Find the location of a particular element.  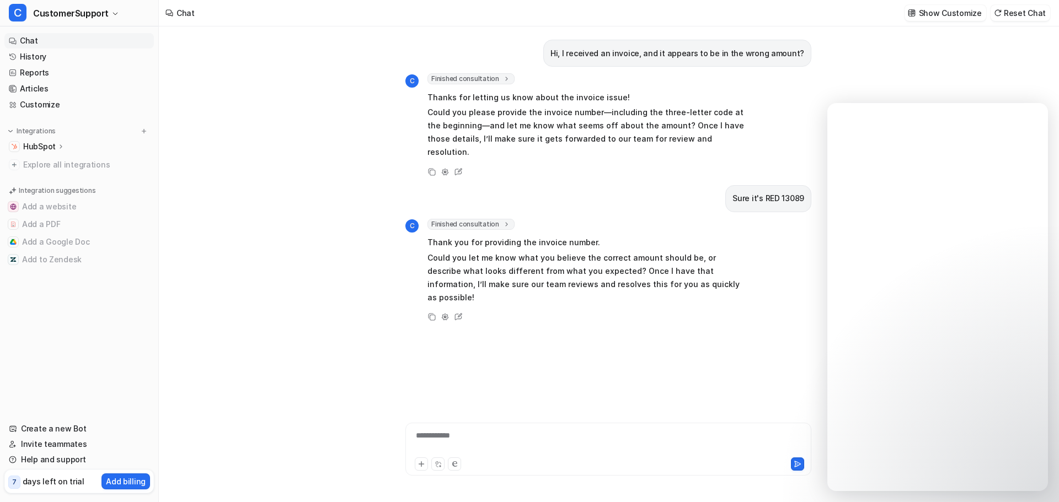

a: Create a new Bot is located at coordinates (79, 429).